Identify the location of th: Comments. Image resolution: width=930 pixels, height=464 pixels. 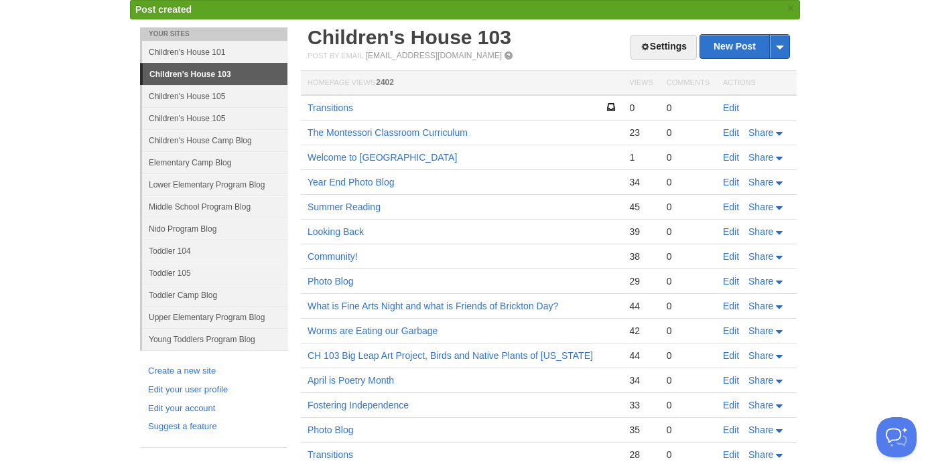
(688, 83).